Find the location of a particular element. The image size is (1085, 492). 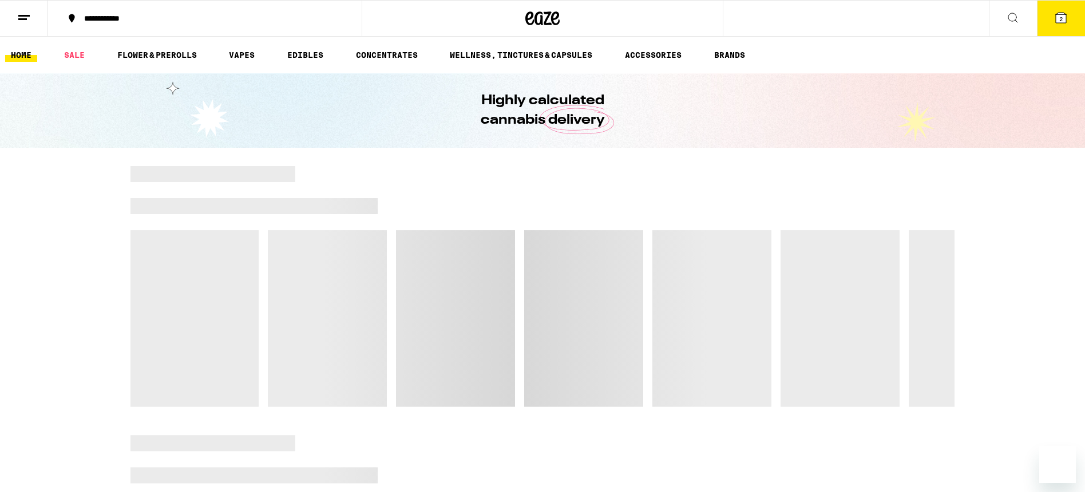

a: SALE is located at coordinates (74, 55).